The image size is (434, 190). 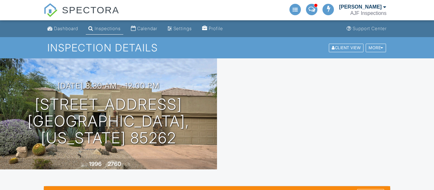 What do you see at coordinates (114, 164) in the screenshot?
I see `div: 2760` at bounding box center [114, 164].